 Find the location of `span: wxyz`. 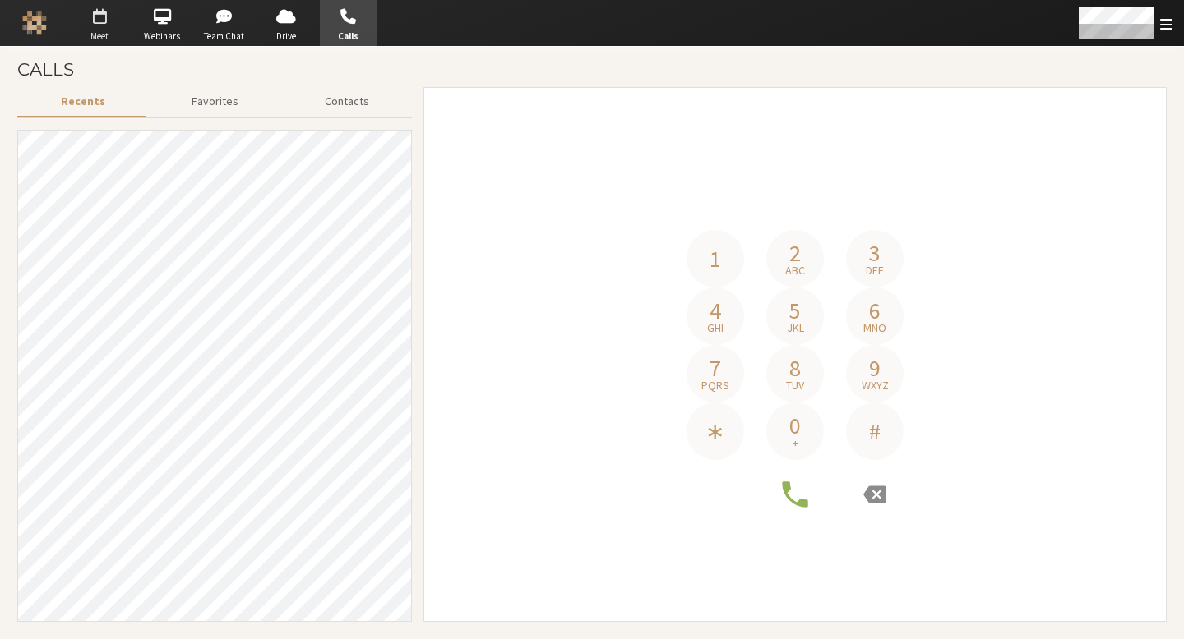

span: wxyz is located at coordinates (874, 385).